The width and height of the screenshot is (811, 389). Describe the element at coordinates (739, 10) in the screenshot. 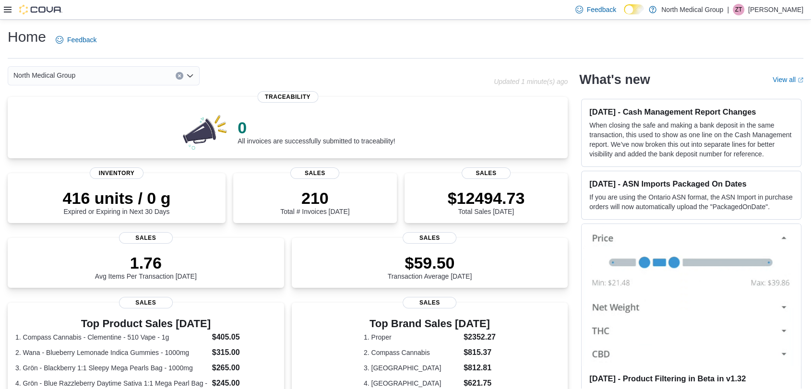

I see `div: Zachary Tebeau` at that location.